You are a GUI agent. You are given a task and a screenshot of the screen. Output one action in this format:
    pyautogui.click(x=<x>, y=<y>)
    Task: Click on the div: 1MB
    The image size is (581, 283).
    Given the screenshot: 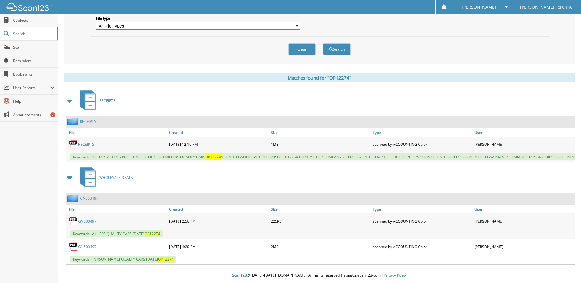 What is the action you would take?
    pyautogui.click(x=320, y=144)
    